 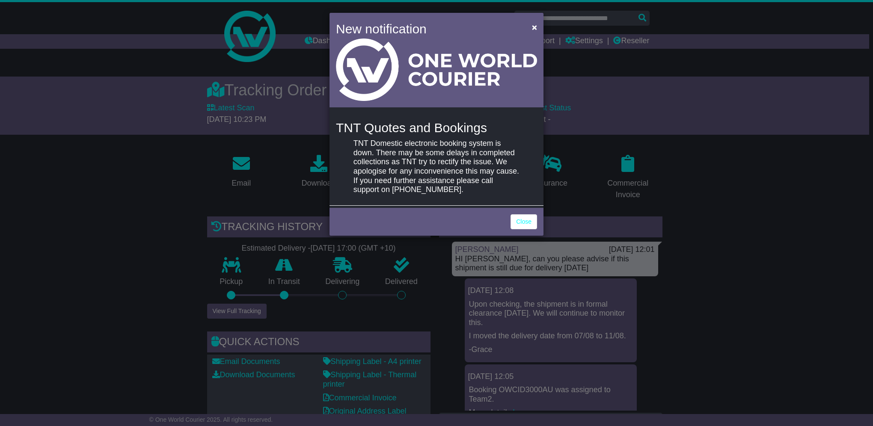 What do you see at coordinates (427, 29) in the screenshot?
I see `h4: New notification` at bounding box center [427, 29].